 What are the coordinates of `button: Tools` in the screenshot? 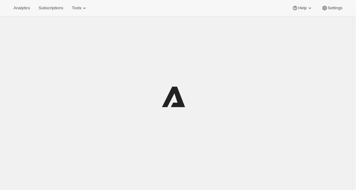 It's located at (80, 8).